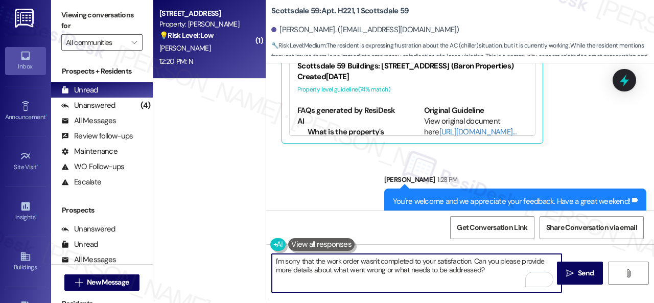  Describe the element at coordinates (340, 11) in the screenshot. I see `b: Scottsdale 59: Apt. H221, 1 Scottsdale 59` at that location.